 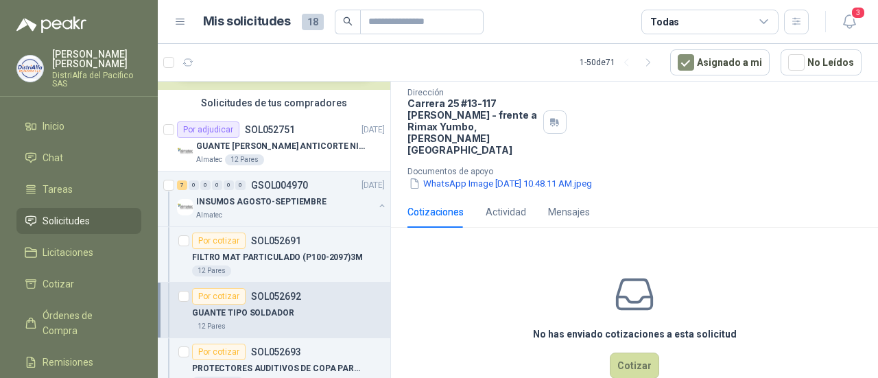 I want to click on a: Inicio, so click(x=79, y=126).